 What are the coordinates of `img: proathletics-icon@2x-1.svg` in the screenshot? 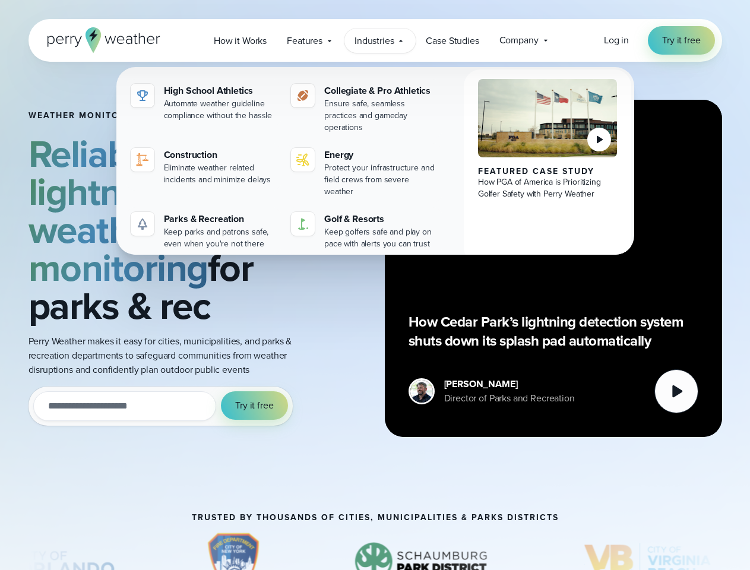 It's located at (303, 96).